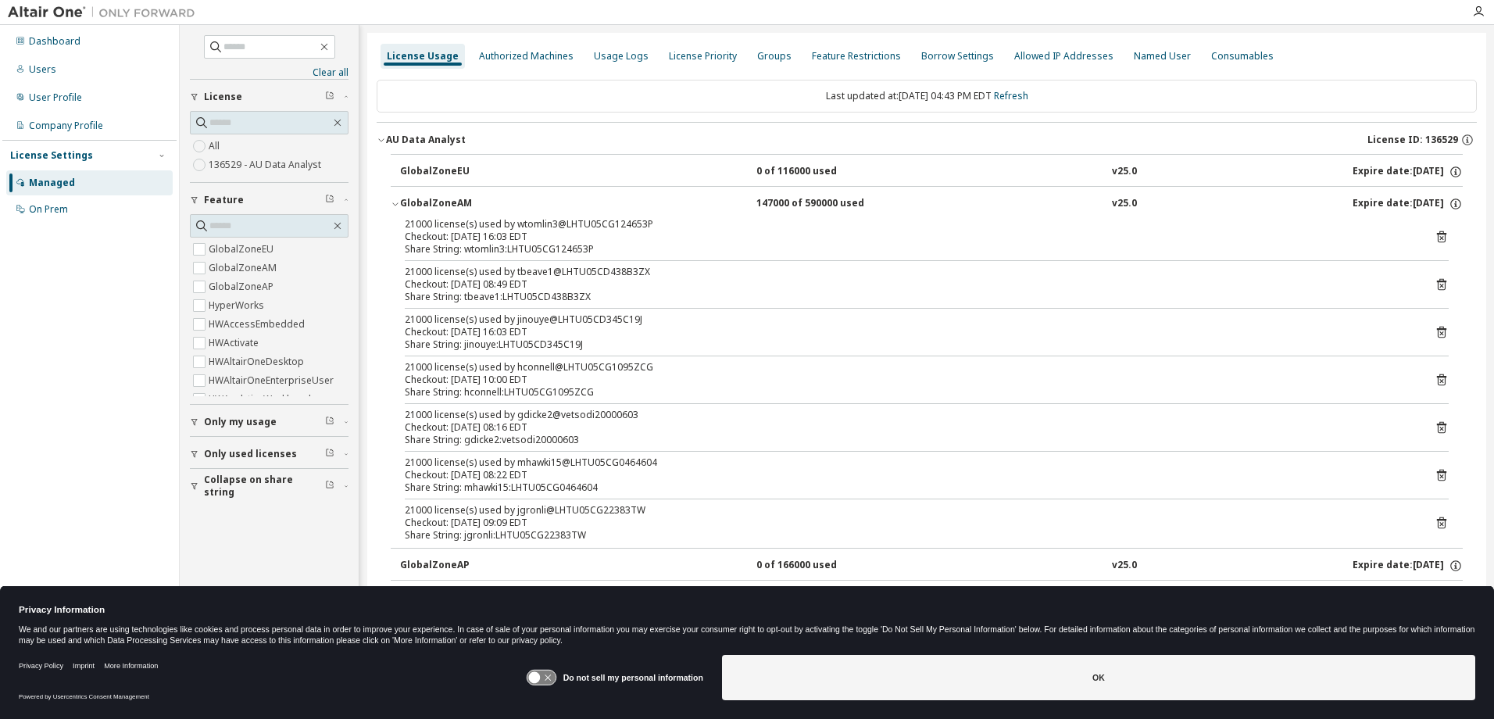  I want to click on button: AU Data AnalystLicense ID: 136529, so click(927, 140).